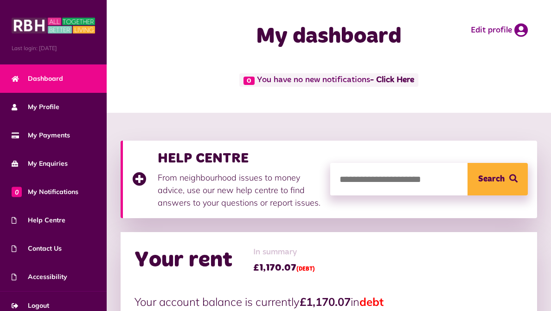  Describe the element at coordinates (328, 80) in the screenshot. I see `span: You have no new notifications` at that location.